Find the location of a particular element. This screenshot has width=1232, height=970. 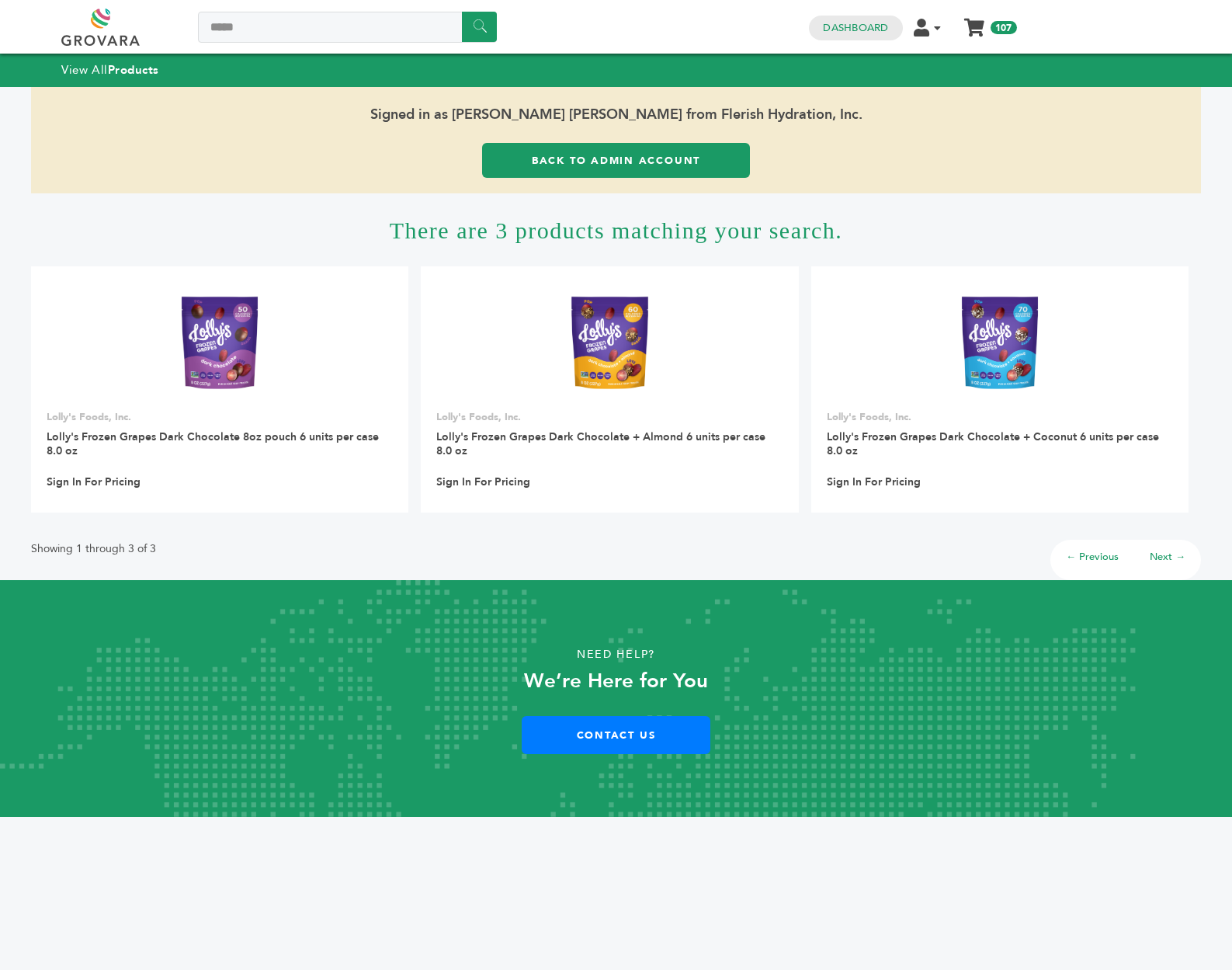

a: My Cart is located at coordinates (974, 21).